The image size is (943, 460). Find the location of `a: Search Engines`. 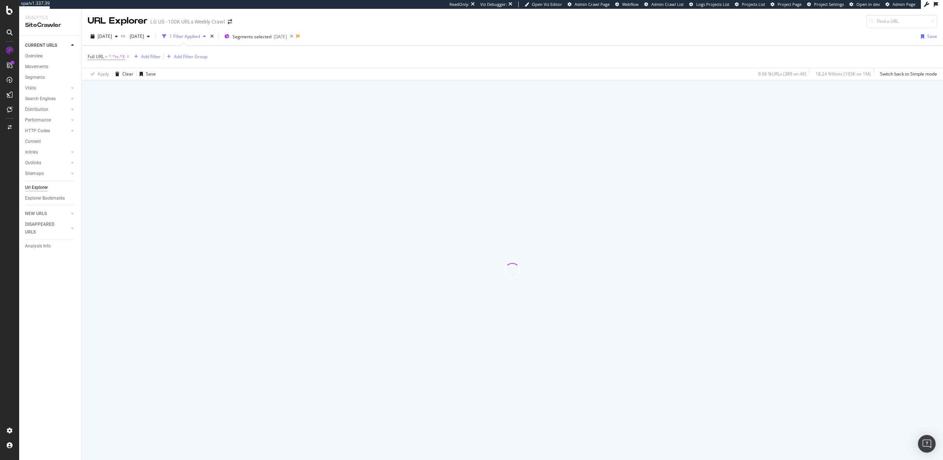

a: Search Engines is located at coordinates (47, 99).